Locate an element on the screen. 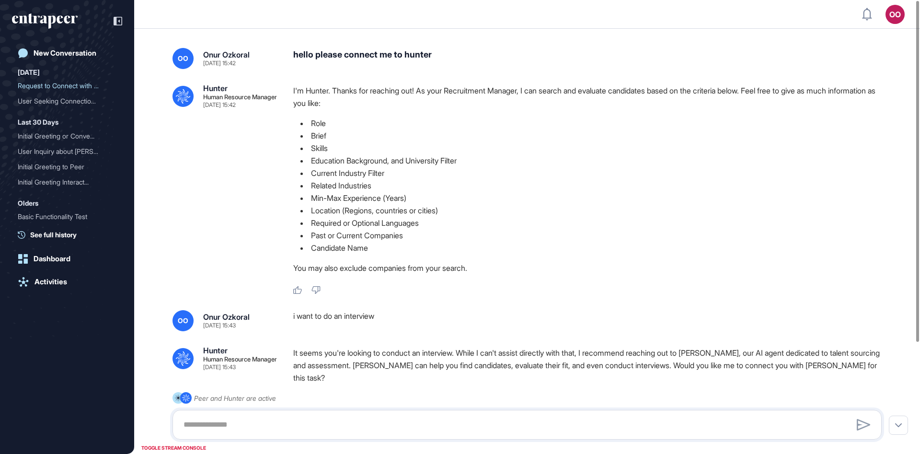 The height and width of the screenshot is (454, 920). li: Education Background, and University Filter is located at coordinates (592, 161).